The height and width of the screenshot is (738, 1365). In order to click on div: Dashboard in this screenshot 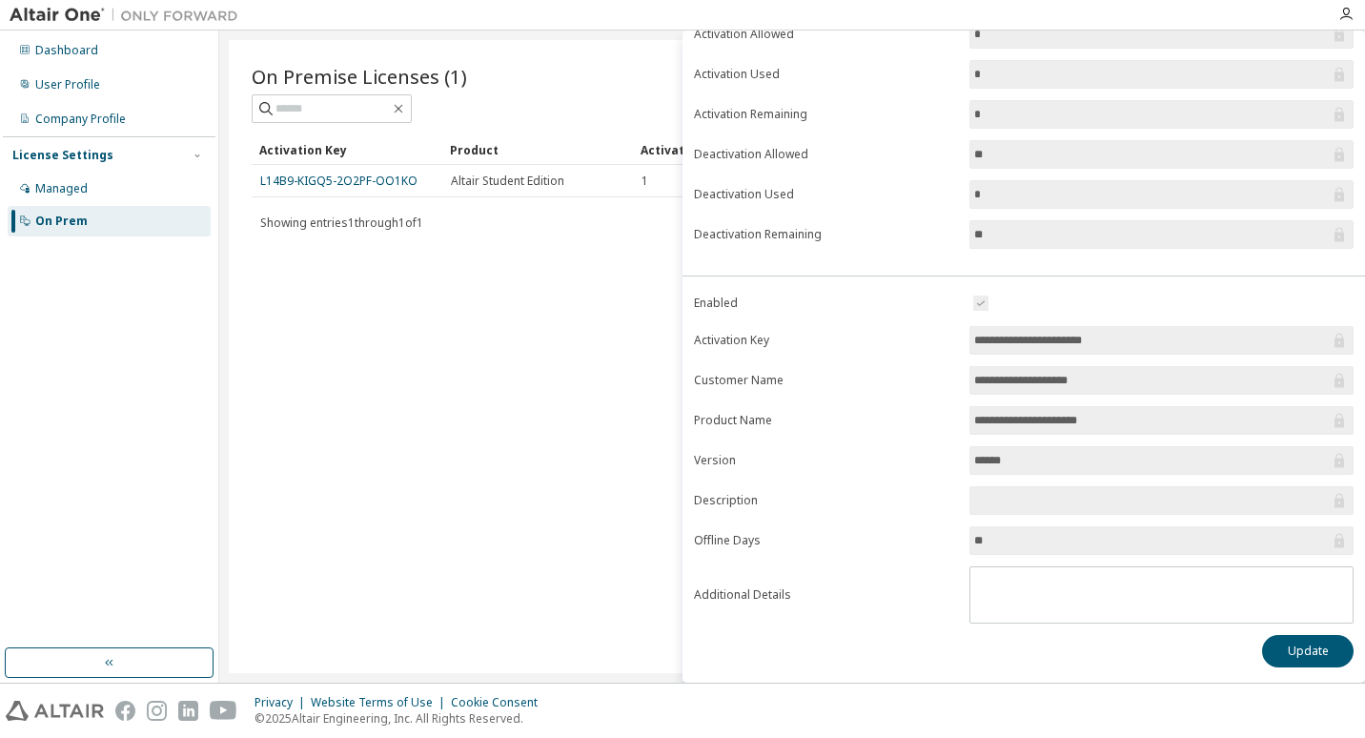, I will do `click(67, 51)`.